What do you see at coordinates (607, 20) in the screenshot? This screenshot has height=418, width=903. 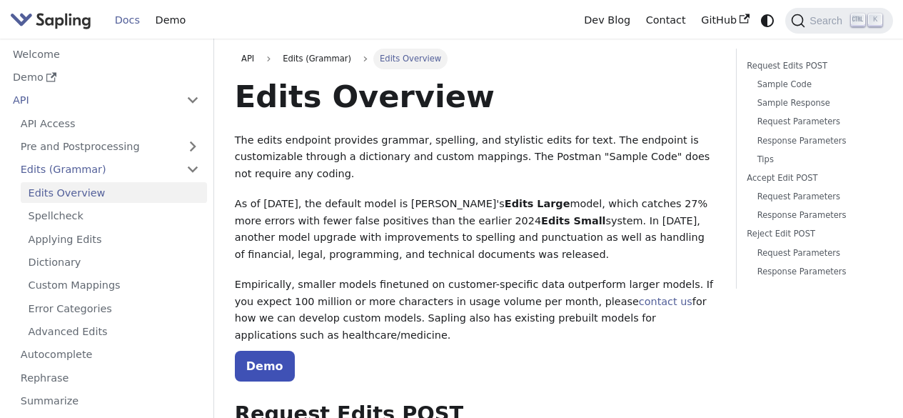 I see `a: Dev Blog` at bounding box center [607, 20].